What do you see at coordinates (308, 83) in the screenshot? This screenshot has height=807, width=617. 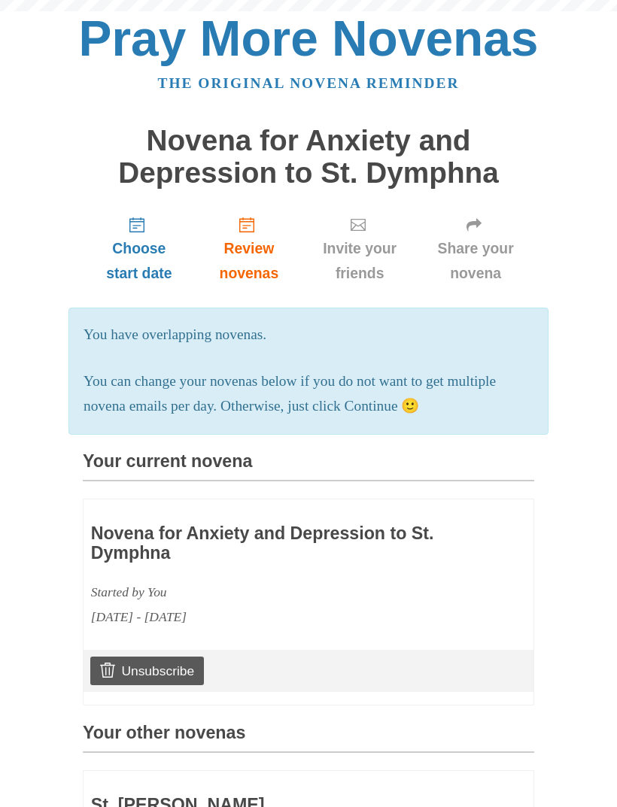 I see `a: The original novena reminder` at bounding box center [308, 83].